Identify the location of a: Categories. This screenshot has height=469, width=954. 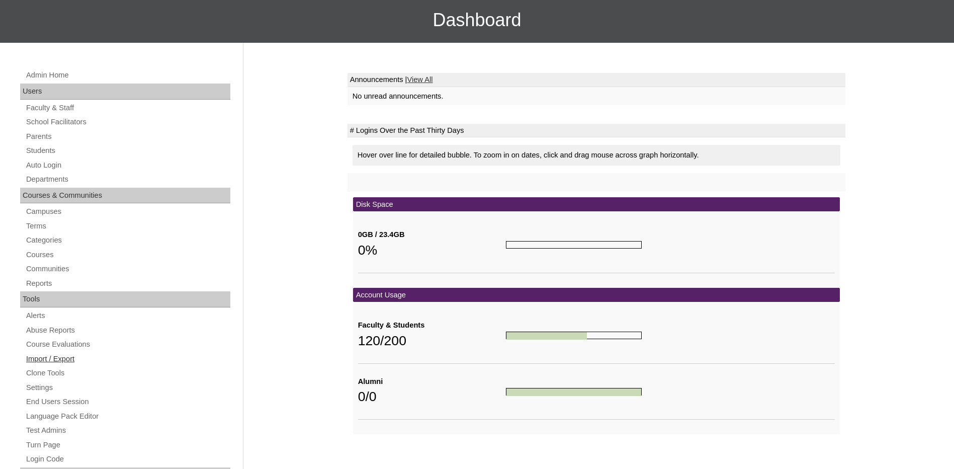
(128, 240).